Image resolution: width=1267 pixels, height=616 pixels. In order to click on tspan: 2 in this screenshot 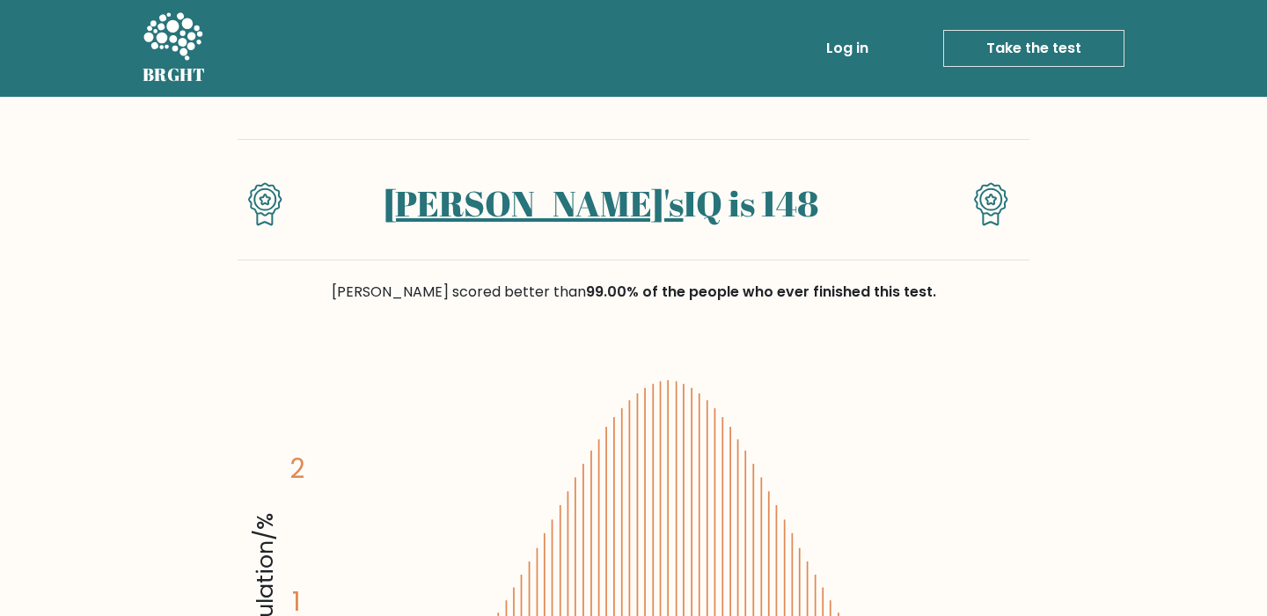, I will do `click(296, 468)`.